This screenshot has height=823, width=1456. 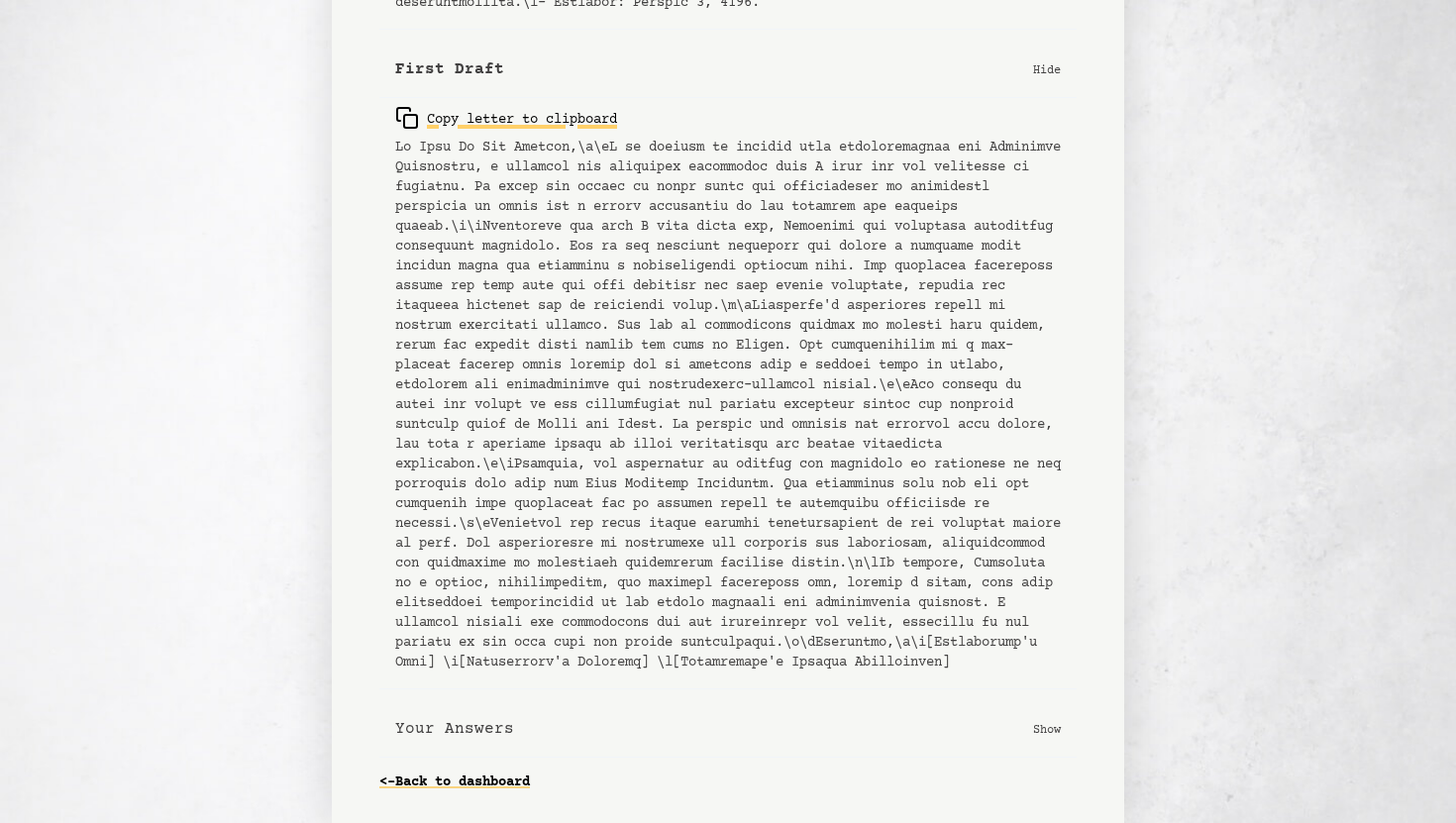 What do you see at coordinates (506, 118) in the screenshot?
I see `div: Copy letter to clipboard` at bounding box center [506, 118].